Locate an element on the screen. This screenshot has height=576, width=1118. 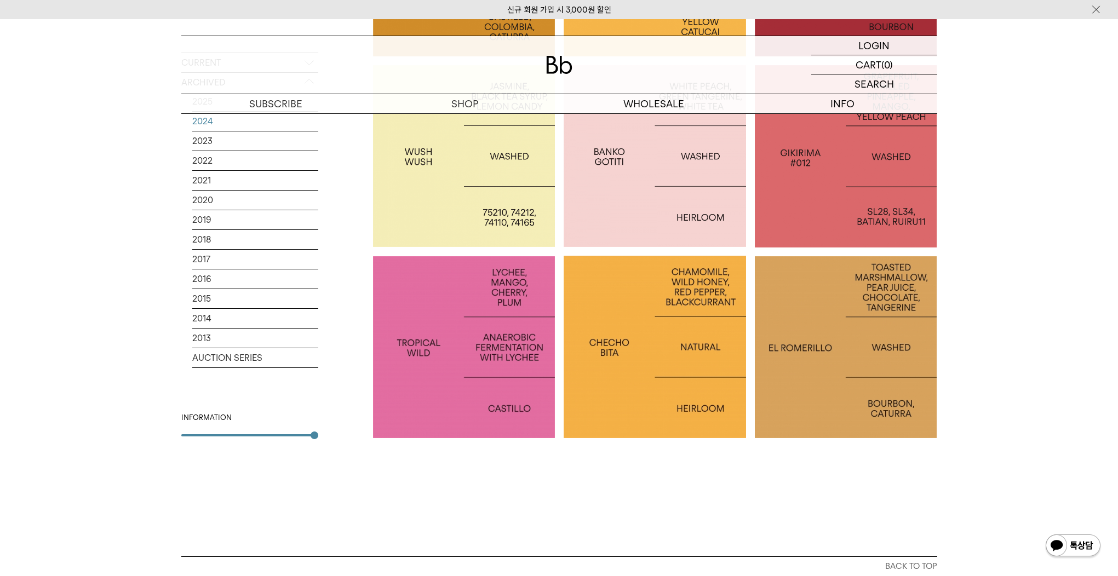
a: 2023 is located at coordinates (255, 141).